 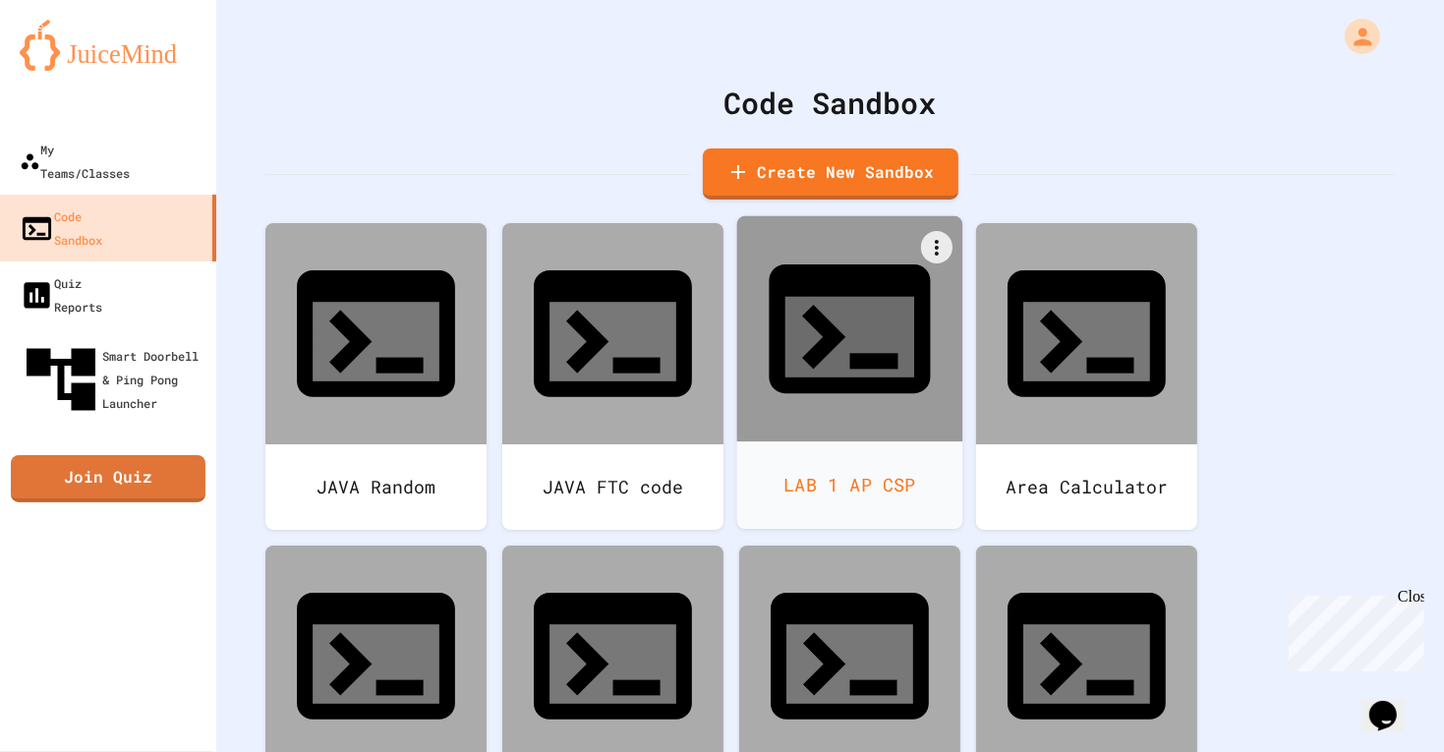 I want to click on a: Area Calculator, so click(x=1086, y=377).